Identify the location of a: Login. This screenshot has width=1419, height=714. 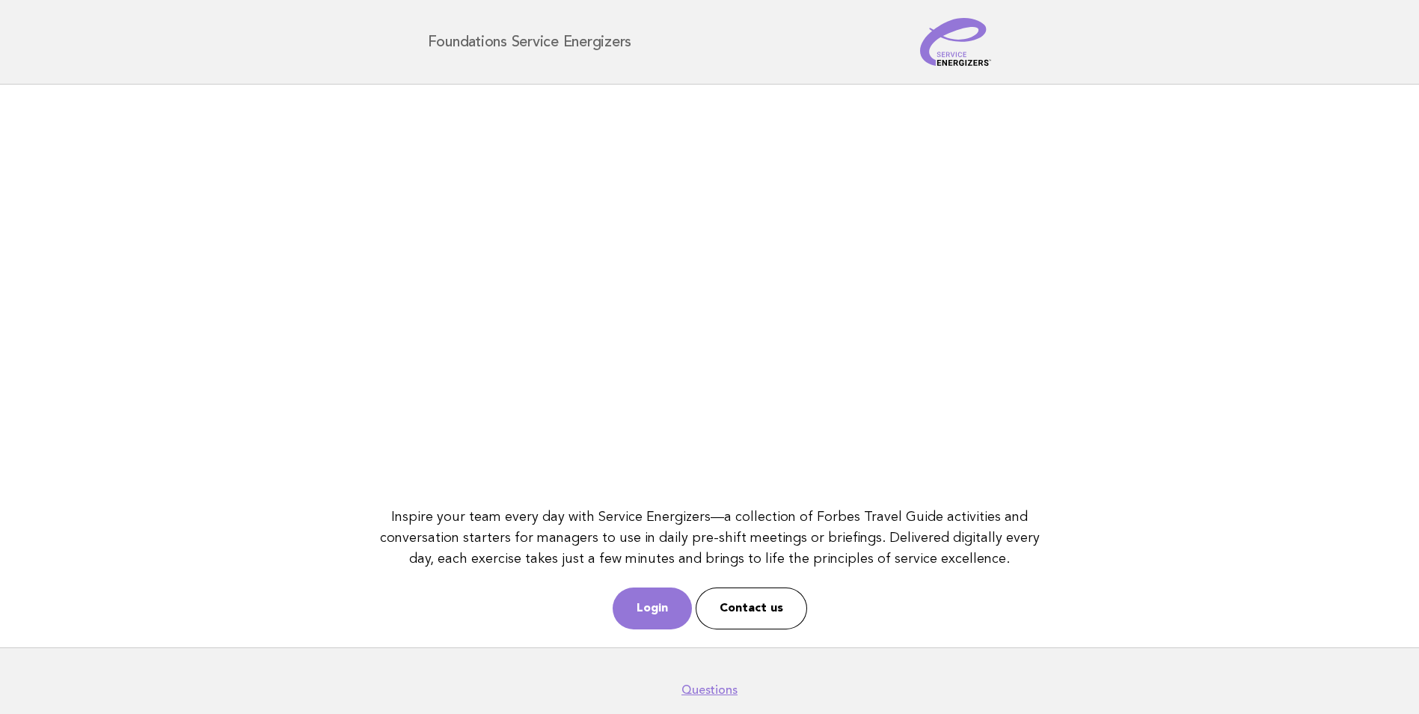
(652, 608).